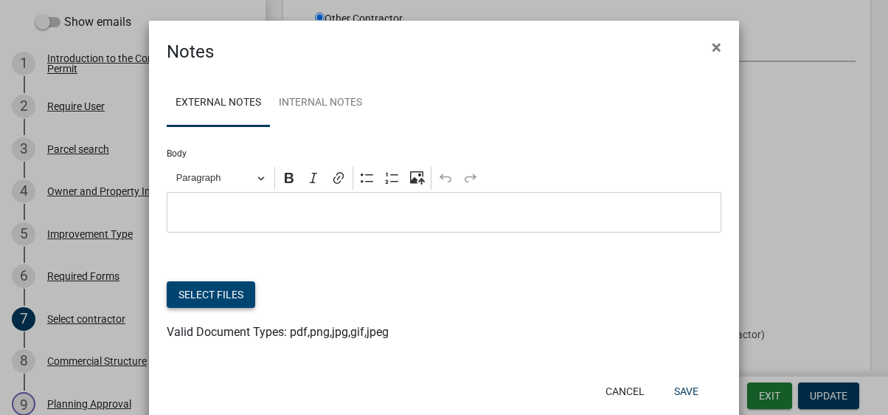 The image size is (888, 415). I want to click on button: Select files, so click(211, 294).